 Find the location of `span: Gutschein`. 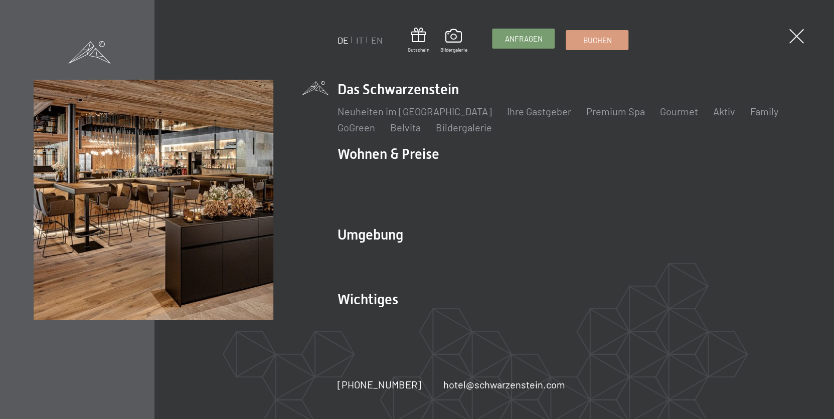

span: Gutschein is located at coordinates (418, 50).